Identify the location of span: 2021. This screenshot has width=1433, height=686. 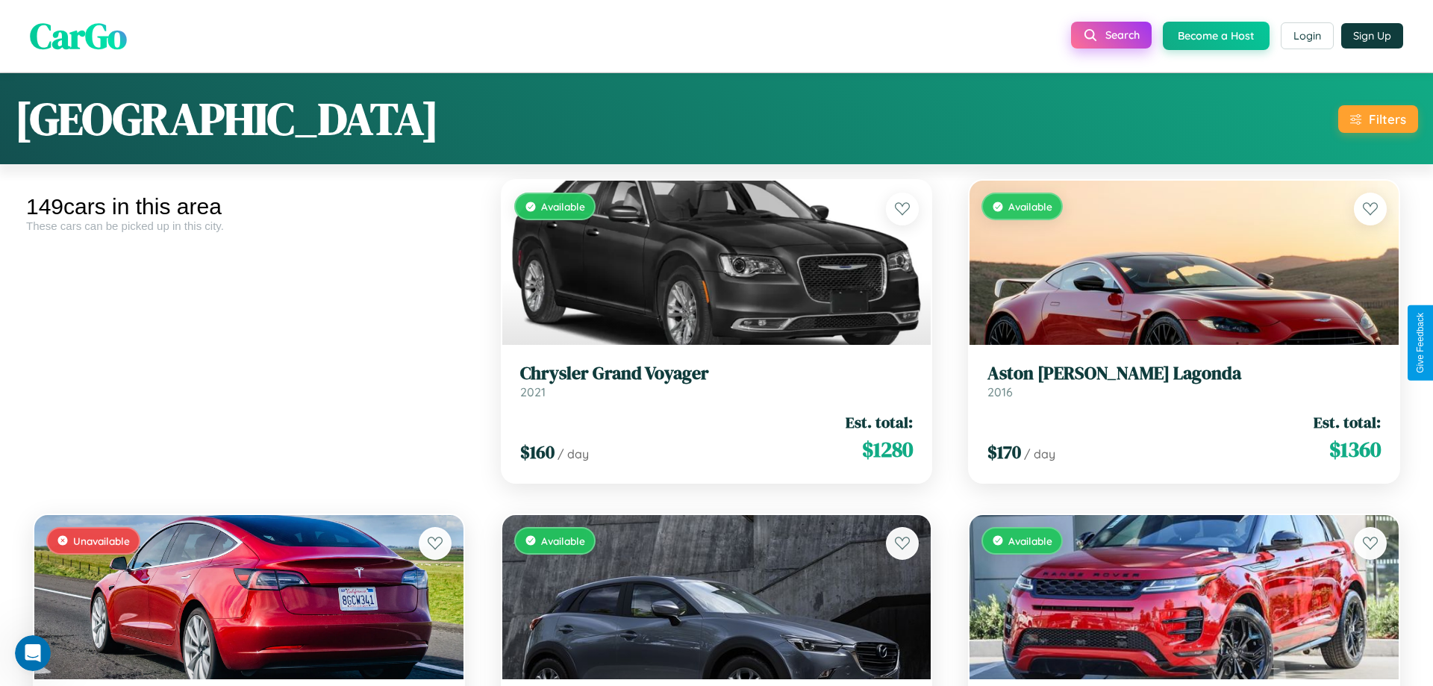
(533, 392).